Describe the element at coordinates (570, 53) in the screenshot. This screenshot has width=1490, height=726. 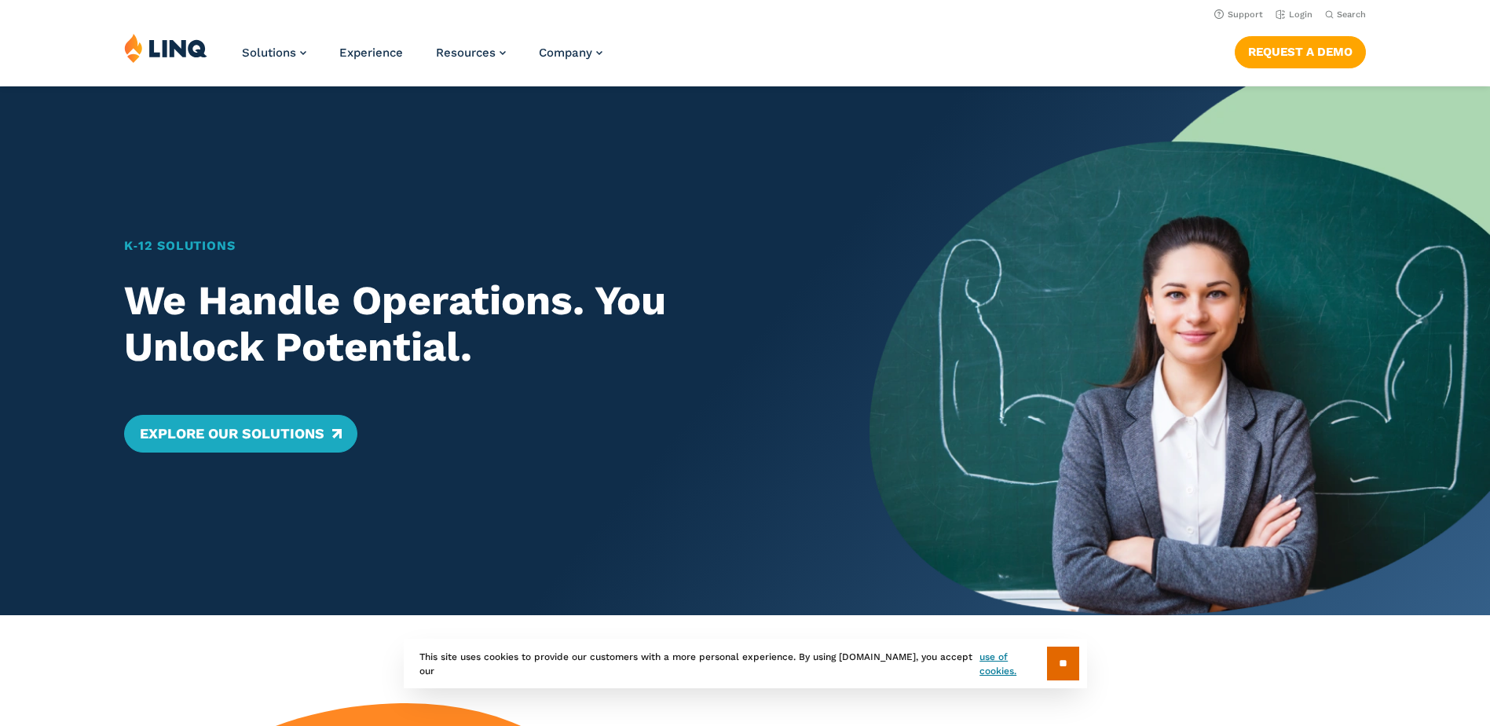
I see `a: Company` at that location.